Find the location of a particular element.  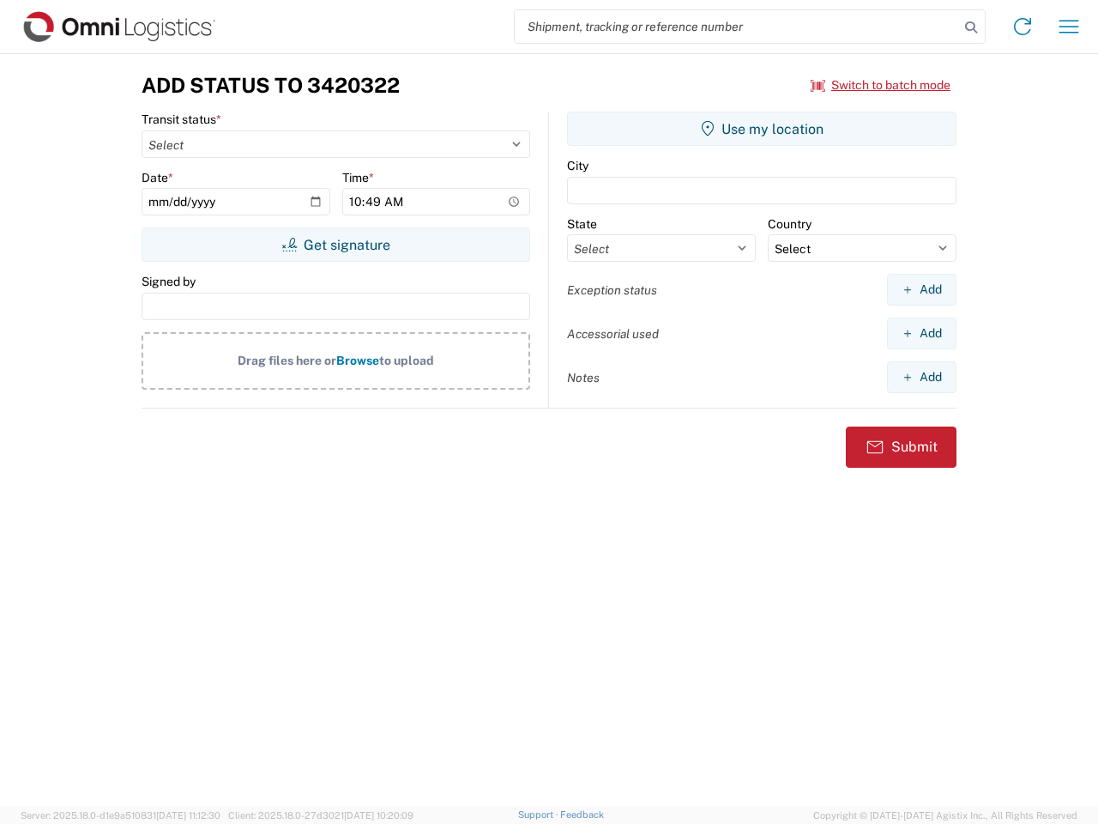

h3: Add Status to 3420322 is located at coordinates (270, 85).